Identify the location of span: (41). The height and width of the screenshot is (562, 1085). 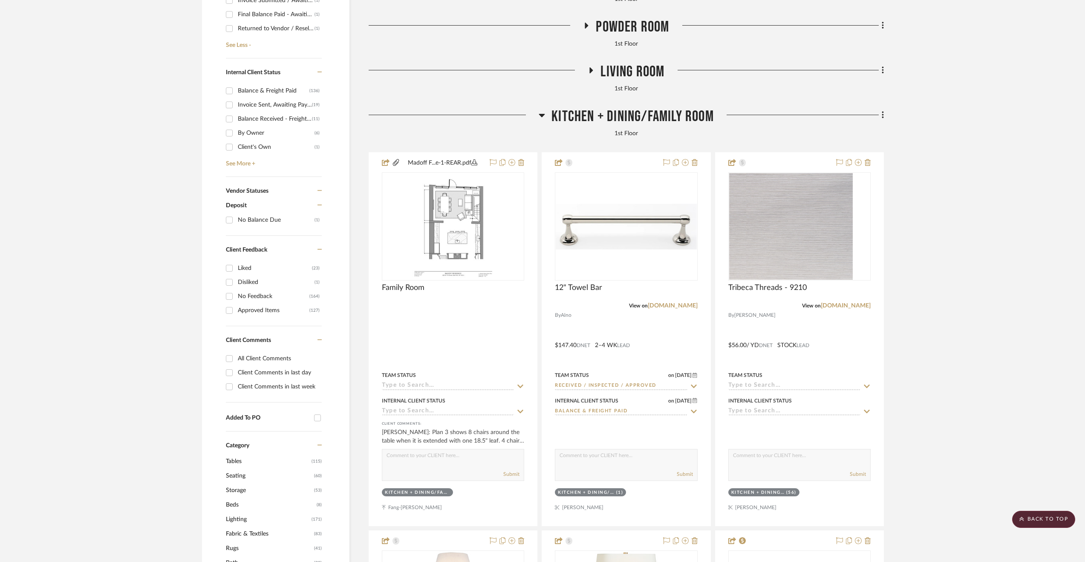
(318, 548).